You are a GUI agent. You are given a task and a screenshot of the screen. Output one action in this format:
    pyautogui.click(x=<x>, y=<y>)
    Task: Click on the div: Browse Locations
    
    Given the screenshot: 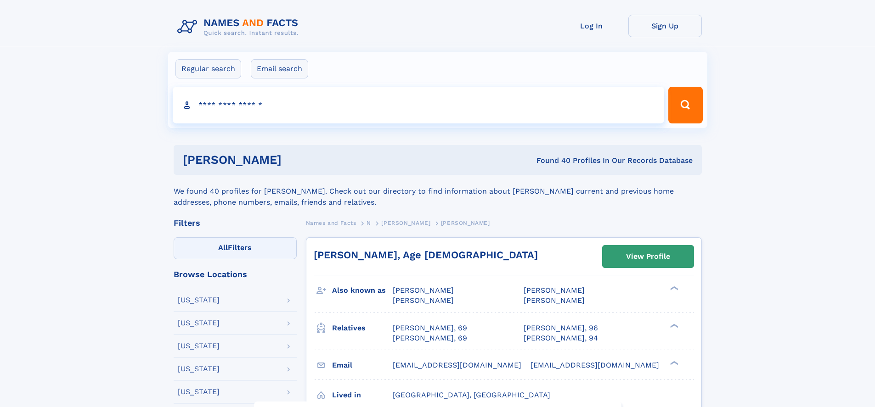 What is the action you would take?
    pyautogui.click(x=235, y=275)
    